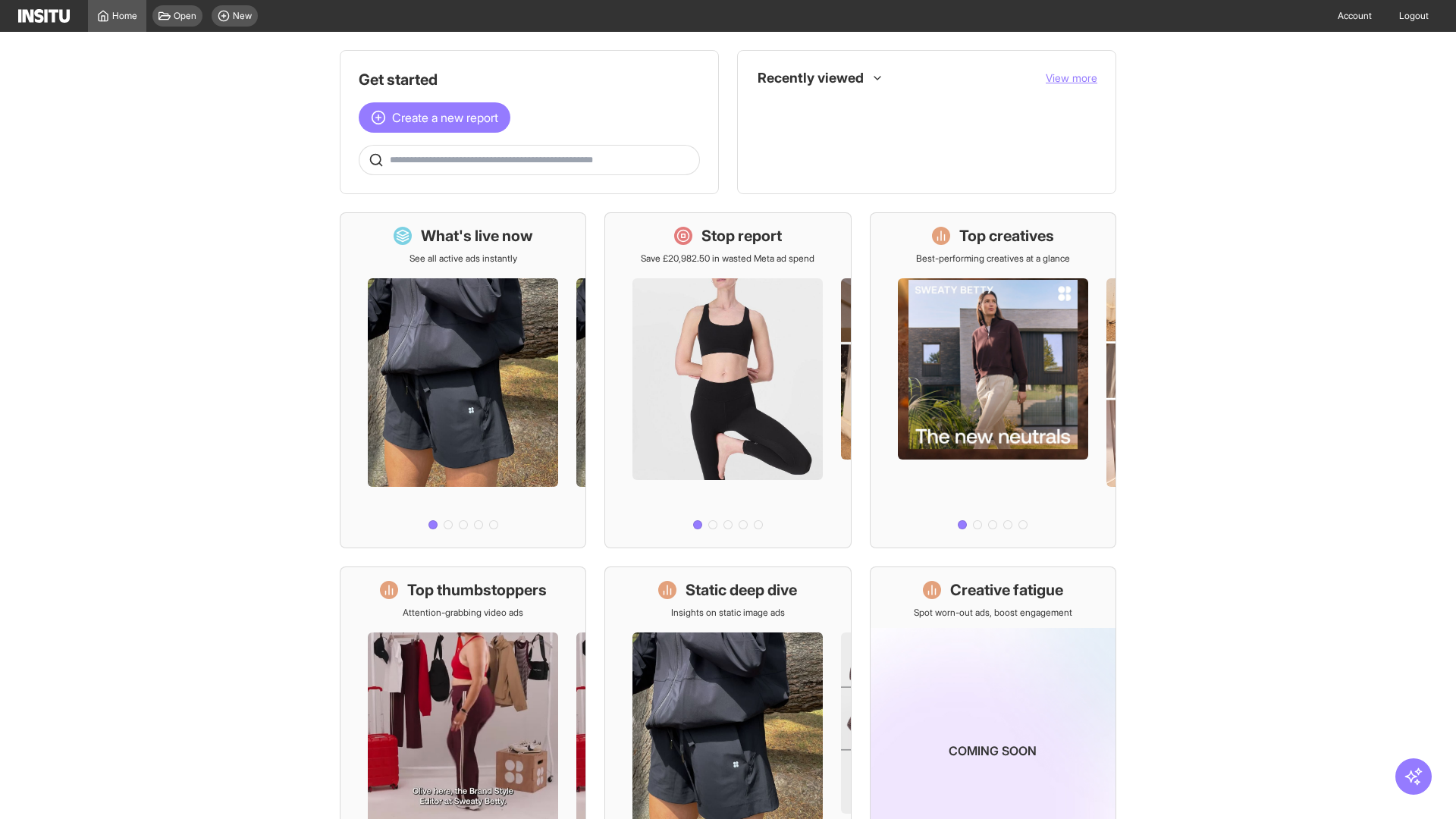 Image resolution: width=1456 pixels, height=819 pixels. Describe the element at coordinates (477, 590) in the screenshot. I see `h1: Top thumbstoppers` at that location.